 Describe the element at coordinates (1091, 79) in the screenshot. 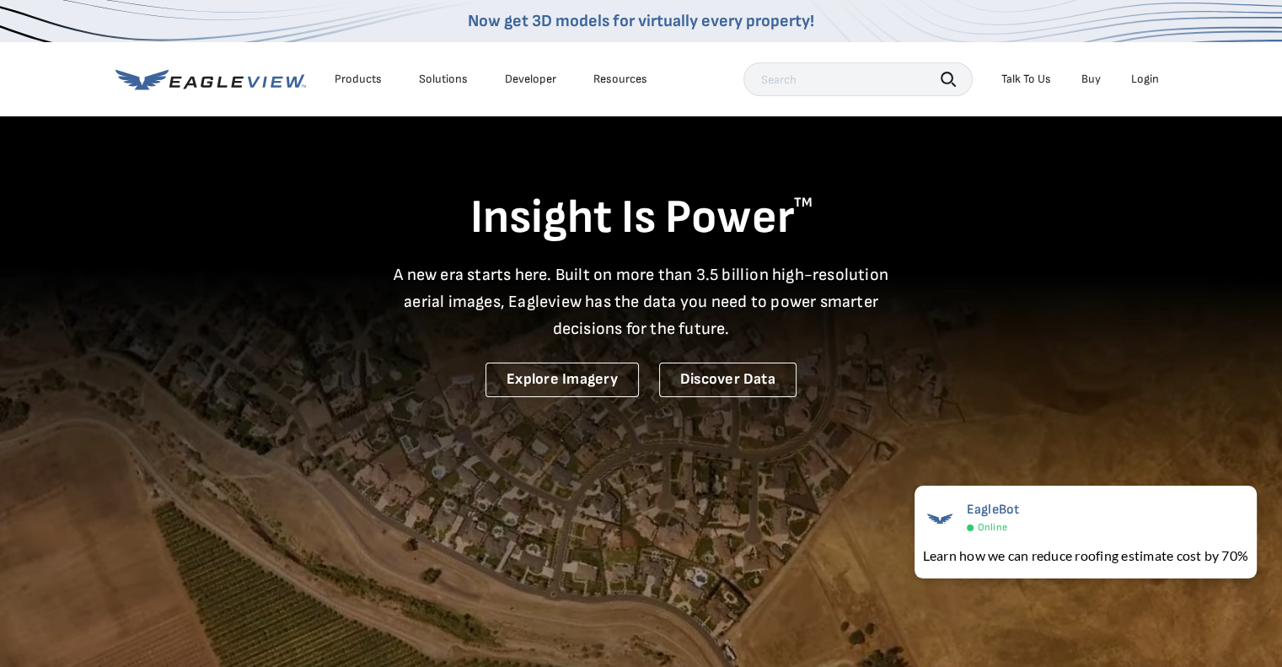

I see `a: Buy` at that location.